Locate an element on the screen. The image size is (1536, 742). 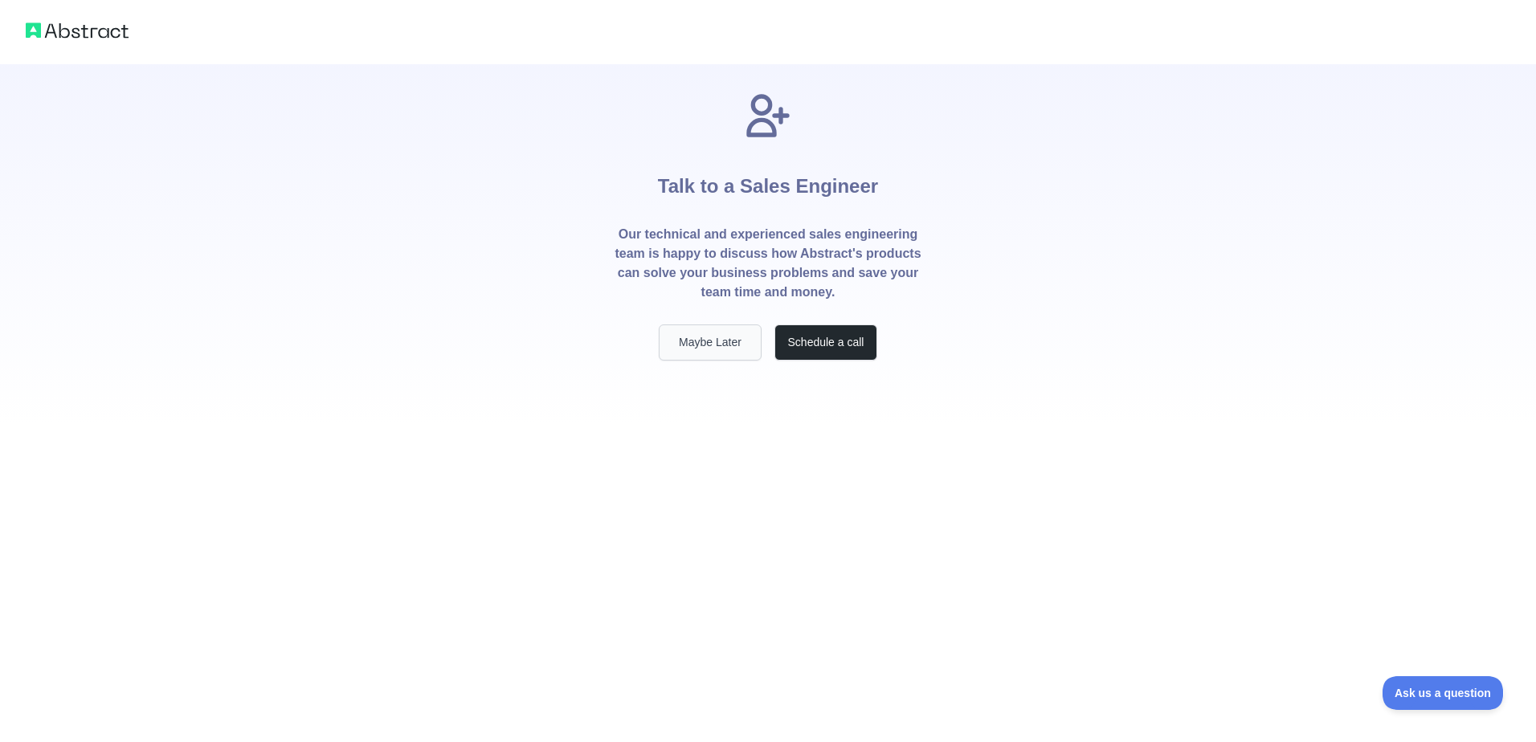
h1: Talk to a Sales Engineer is located at coordinates (768, 183).